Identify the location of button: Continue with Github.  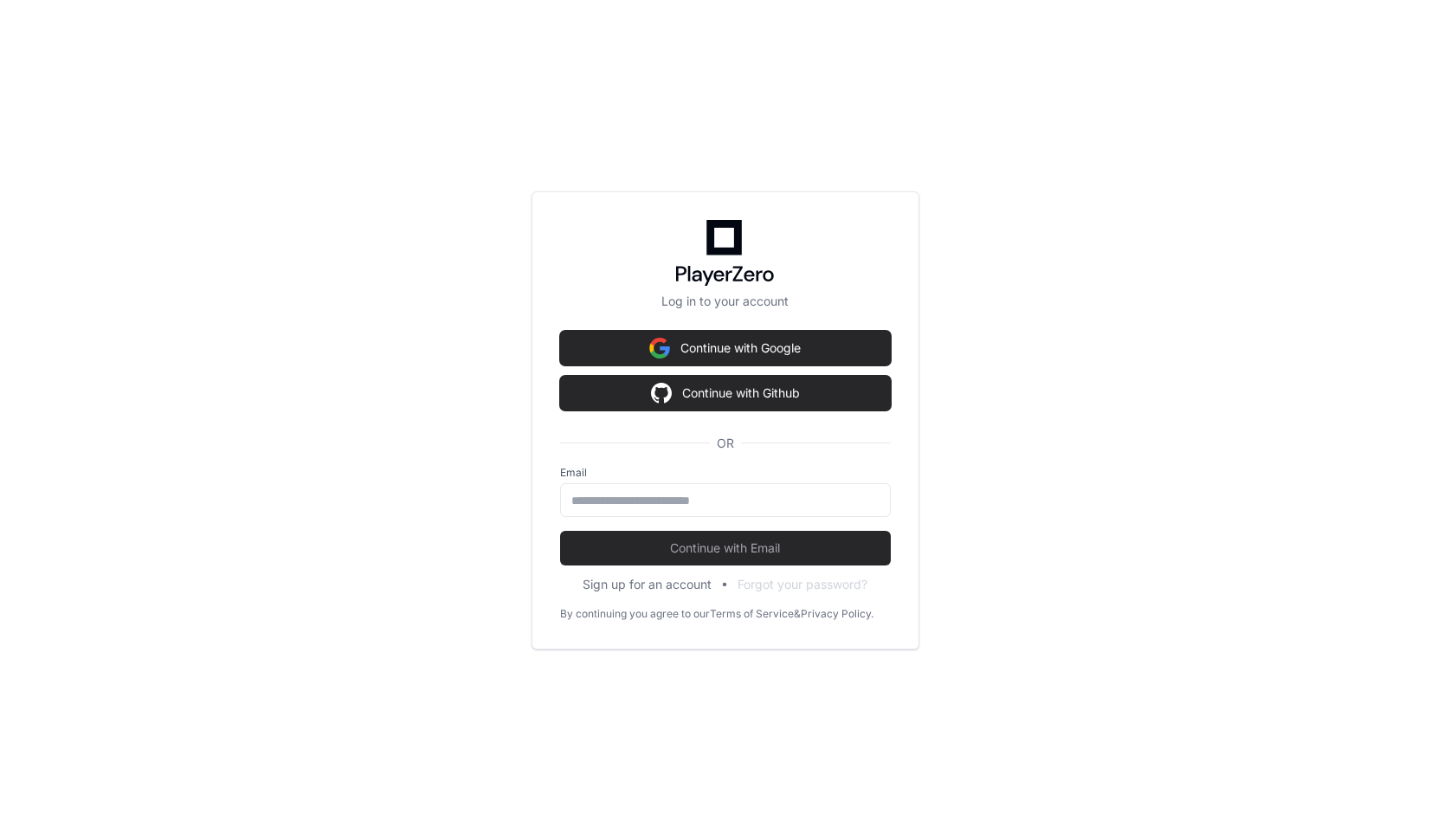
(726, 393).